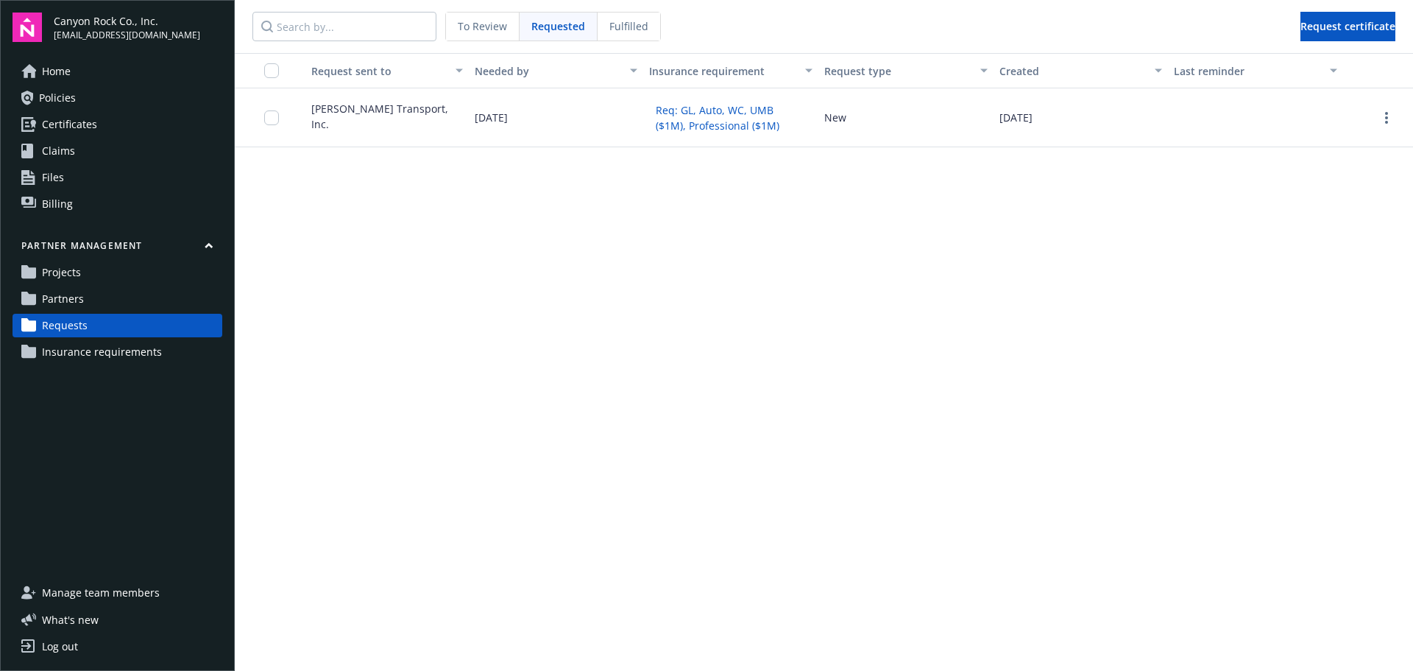 The width and height of the screenshot is (1413, 671). I want to click on a: Manage team members, so click(117, 593).